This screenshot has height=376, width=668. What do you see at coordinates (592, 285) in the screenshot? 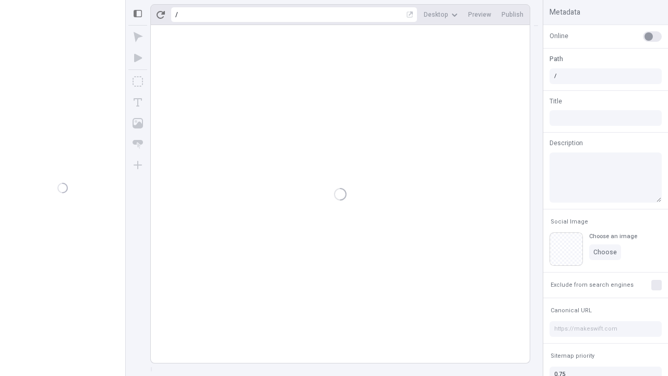
I see `button: Exclude from search engines` at bounding box center [592, 285].